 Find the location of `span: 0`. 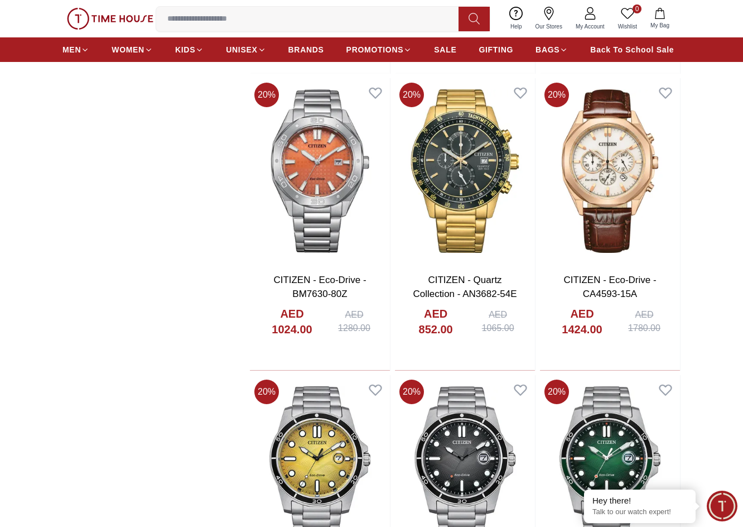

span: 0 is located at coordinates (637, 9).